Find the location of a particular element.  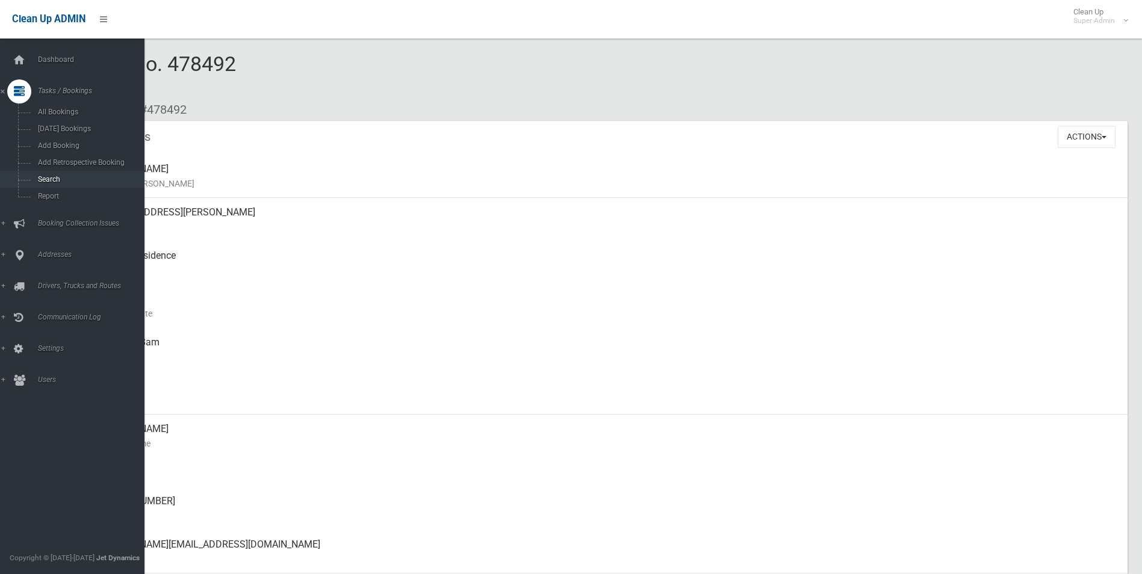

small: Zone is located at coordinates (607, 400).